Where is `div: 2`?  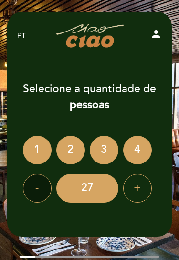 div: 2 is located at coordinates (71, 150).